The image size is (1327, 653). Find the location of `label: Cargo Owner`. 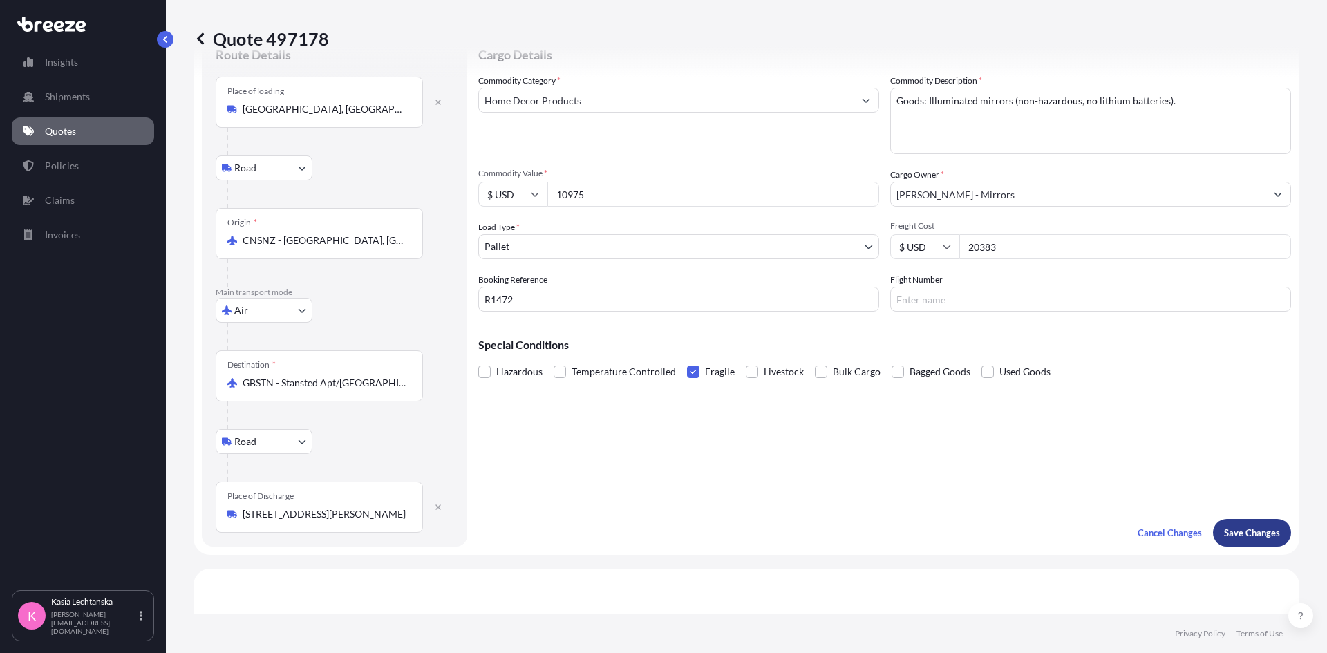

label: Cargo Owner is located at coordinates (917, 175).